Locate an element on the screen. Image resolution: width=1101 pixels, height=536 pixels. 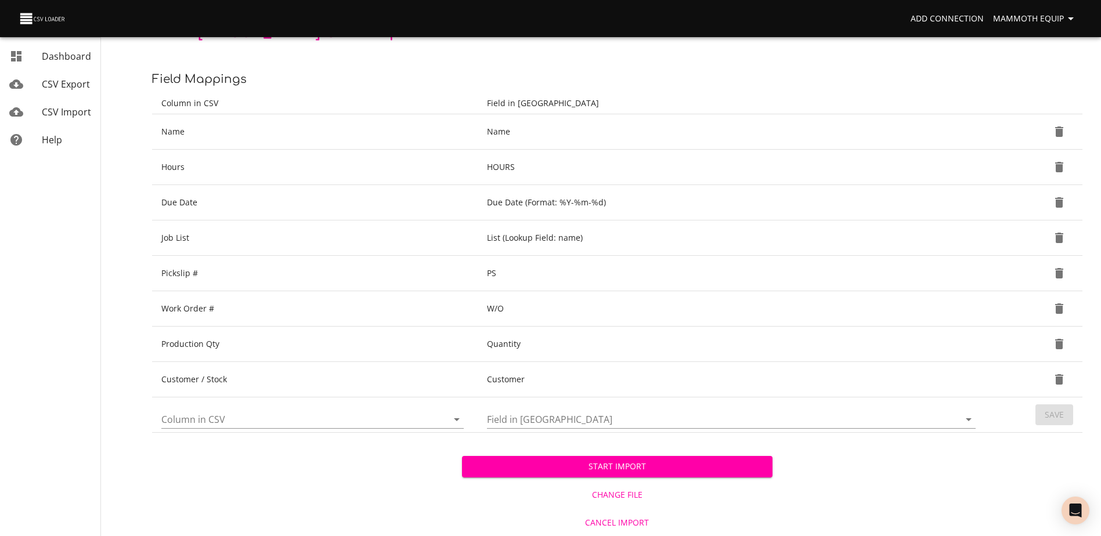
button: Change File is located at coordinates (617, 495).